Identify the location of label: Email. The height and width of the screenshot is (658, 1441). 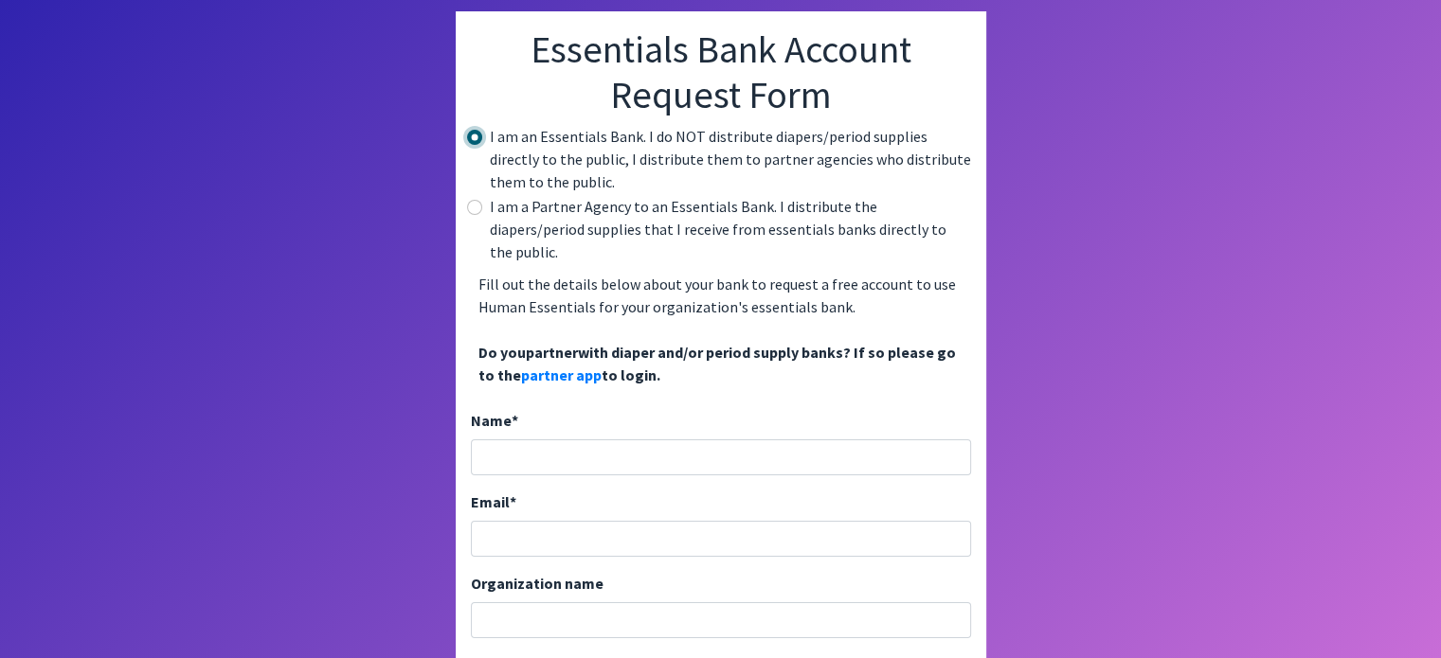
(493, 502).